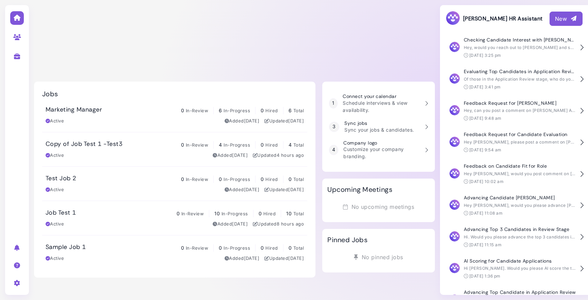 This screenshot has width=588, height=300. What do you see at coordinates (333, 150) in the screenshot?
I see `div: 4` at bounding box center [333, 150].